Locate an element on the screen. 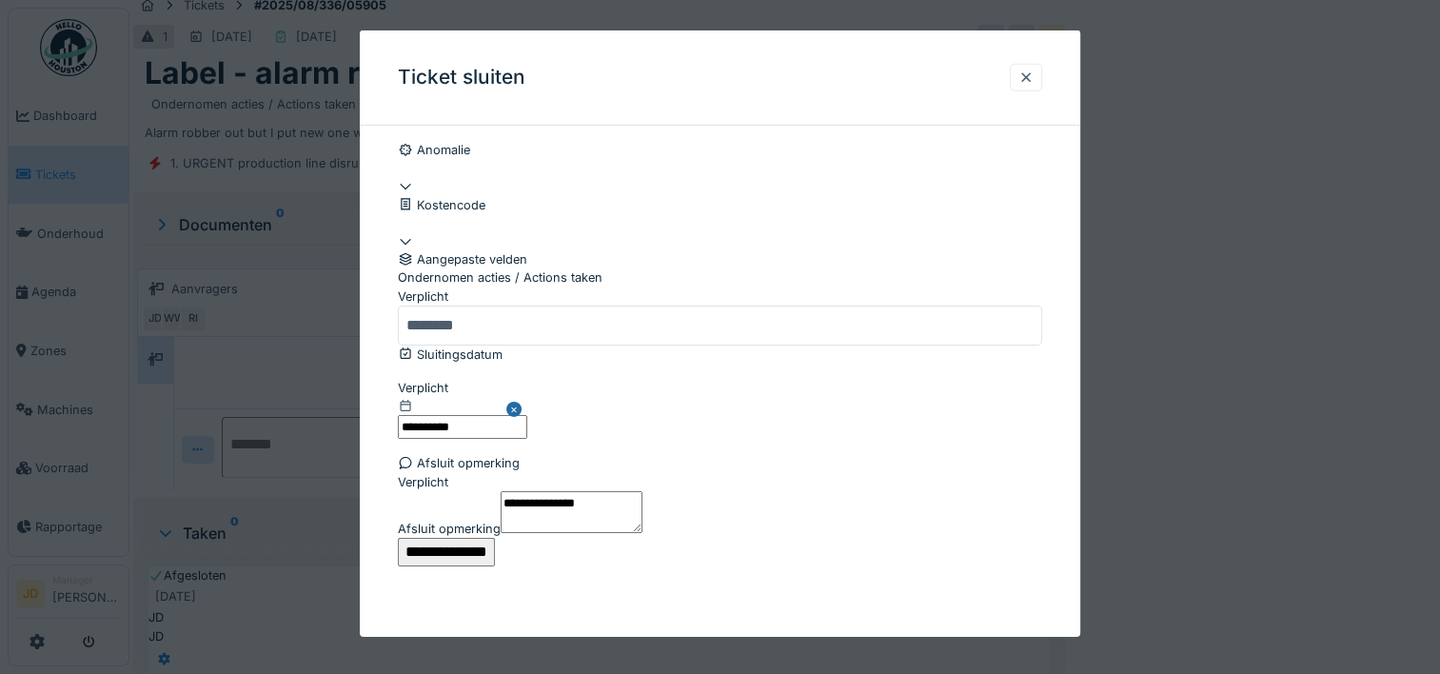  div: Aangepaste velden is located at coordinates (719, 259).